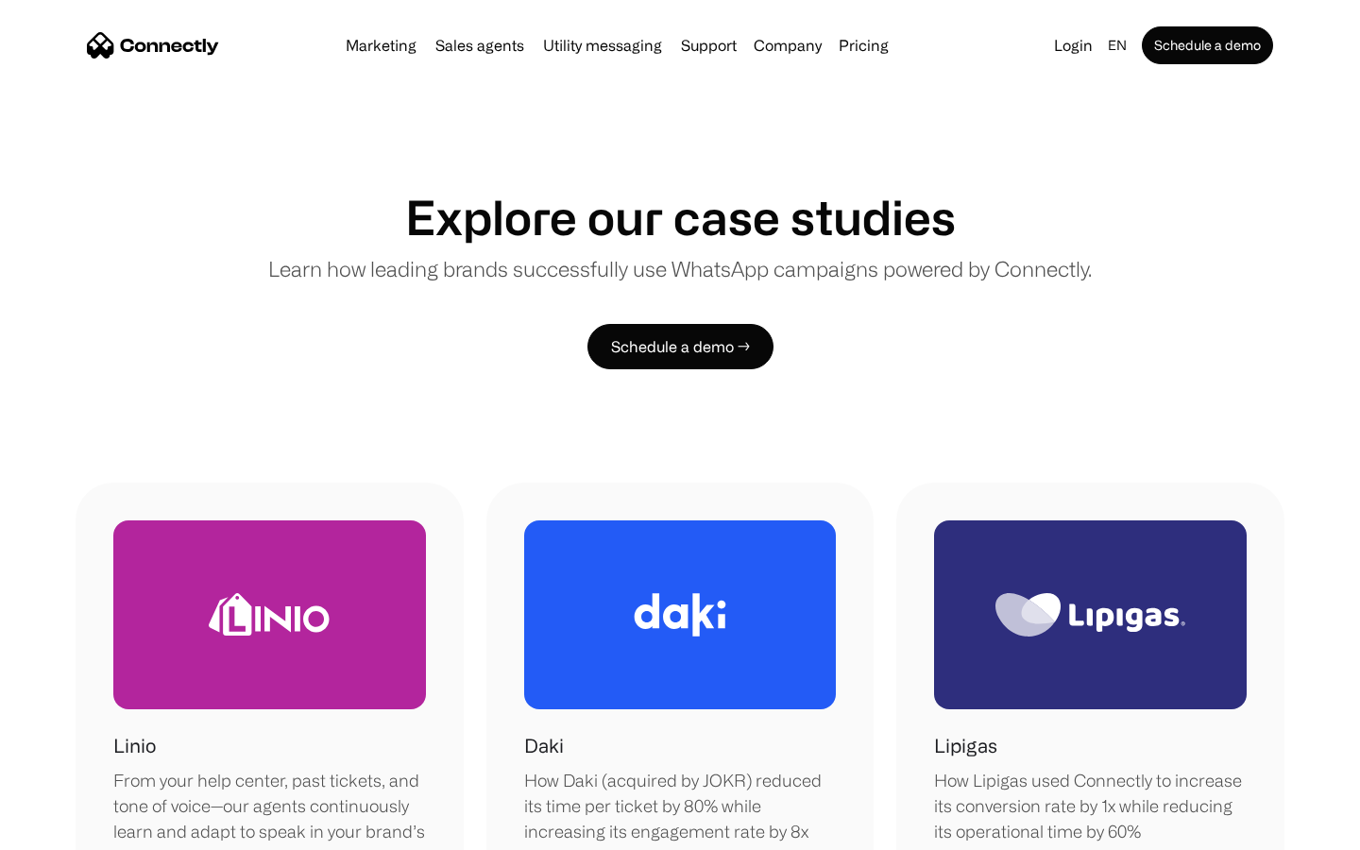 This screenshot has width=1360, height=850. I want to click on ul: Language list, so click(76, 830).